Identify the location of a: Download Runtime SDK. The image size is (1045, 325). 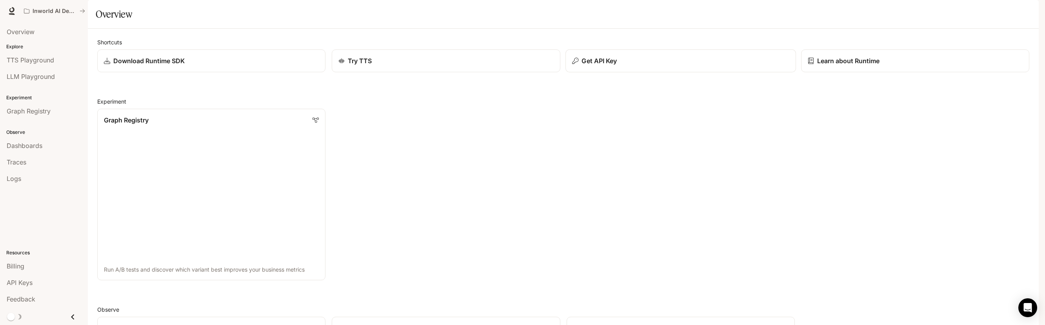
(211, 61).